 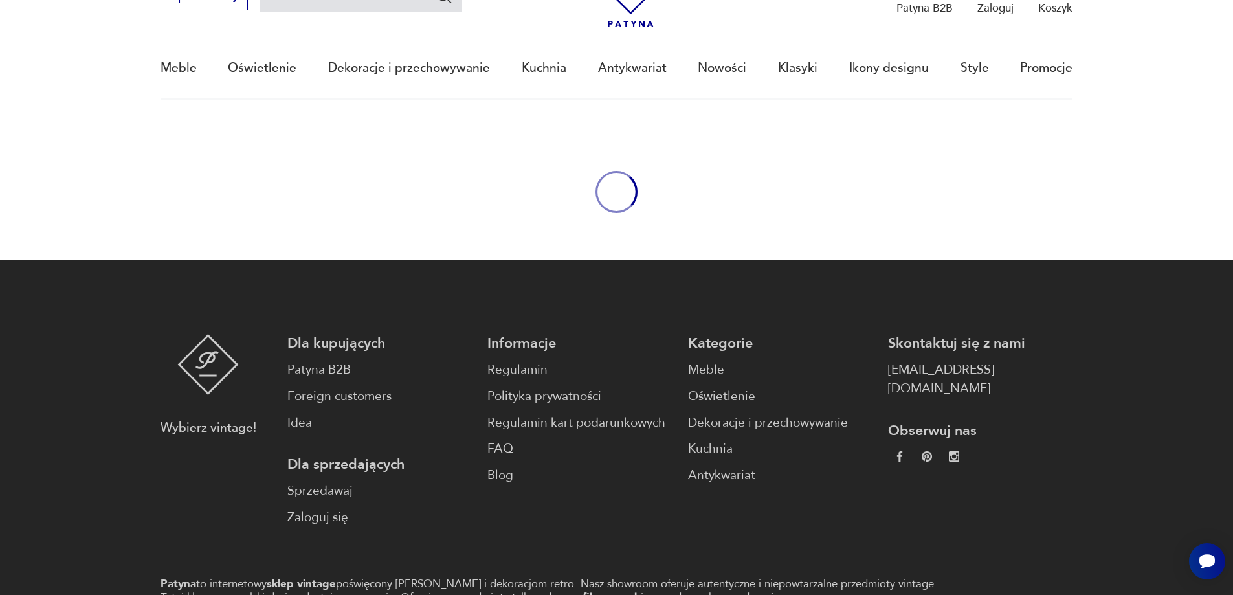 What do you see at coordinates (980, 430) in the screenshot?
I see `p: Obserwuj nas` at bounding box center [980, 430].